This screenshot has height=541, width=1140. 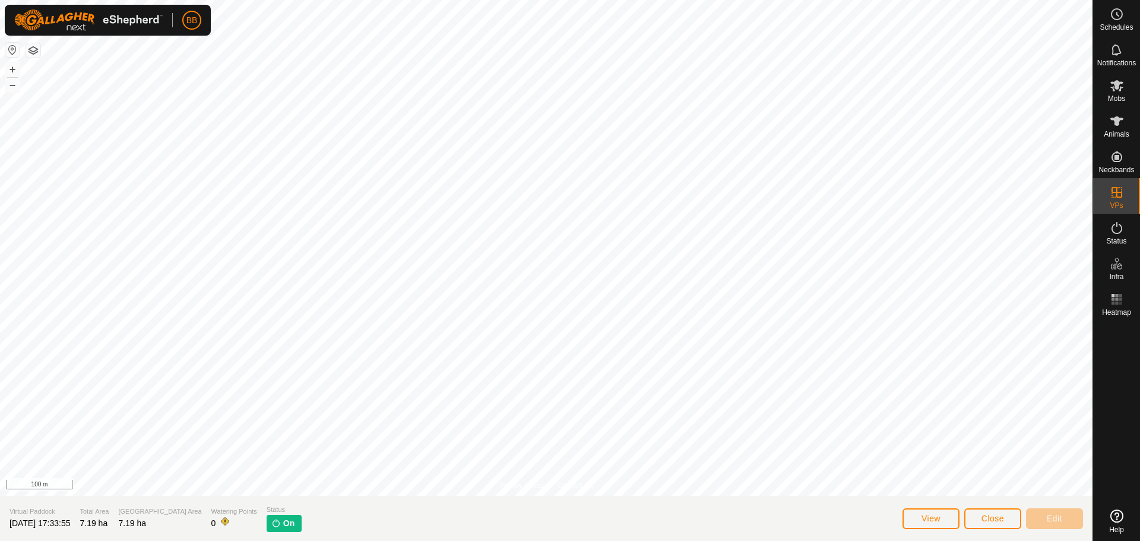 What do you see at coordinates (1116, 277) in the screenshot?
I see `span: Infra` at bounding box center [1116, 277].